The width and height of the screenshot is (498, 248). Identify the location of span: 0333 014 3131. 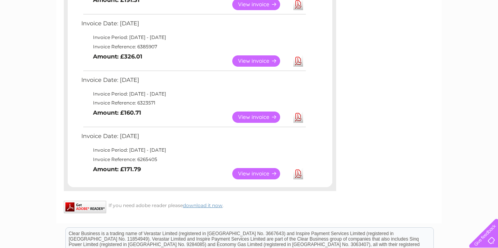
(378, 9).